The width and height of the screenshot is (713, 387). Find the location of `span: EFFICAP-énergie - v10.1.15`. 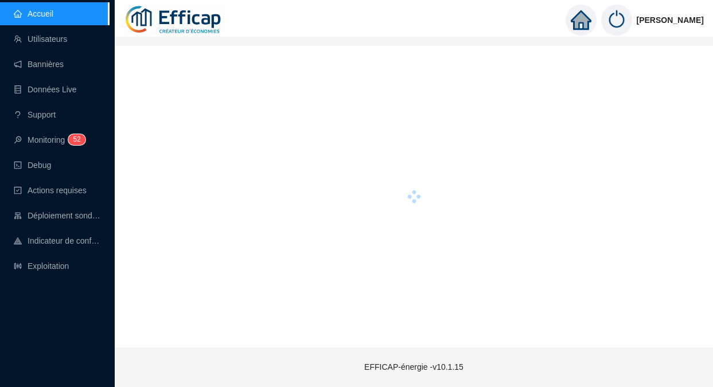

span: EFFICAP-énergie - v10.1.15 is located at coordinates (413, 367).